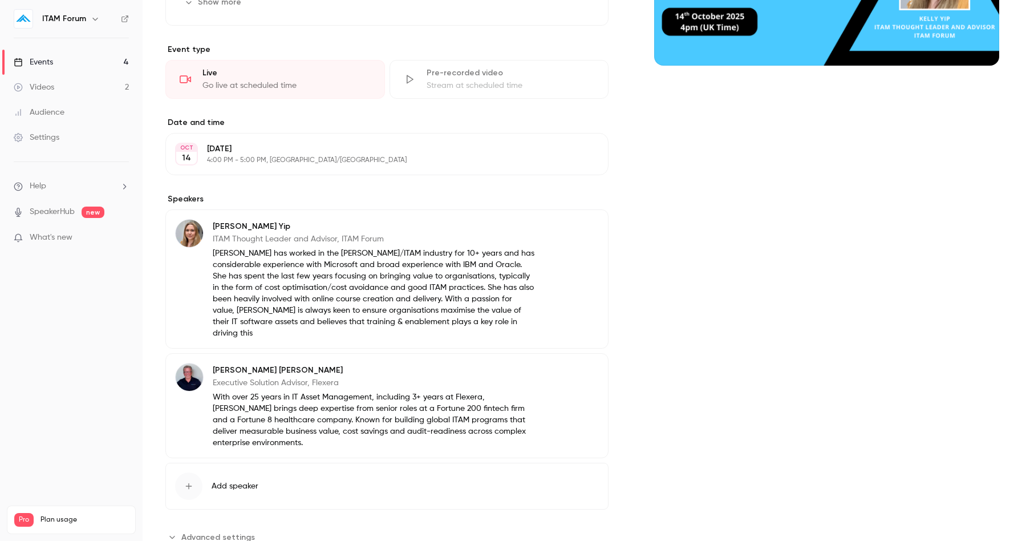  What do you see at coordinates (33, 62) in the screenshot?
I see `div: Events` at bounding box center [33, 62].